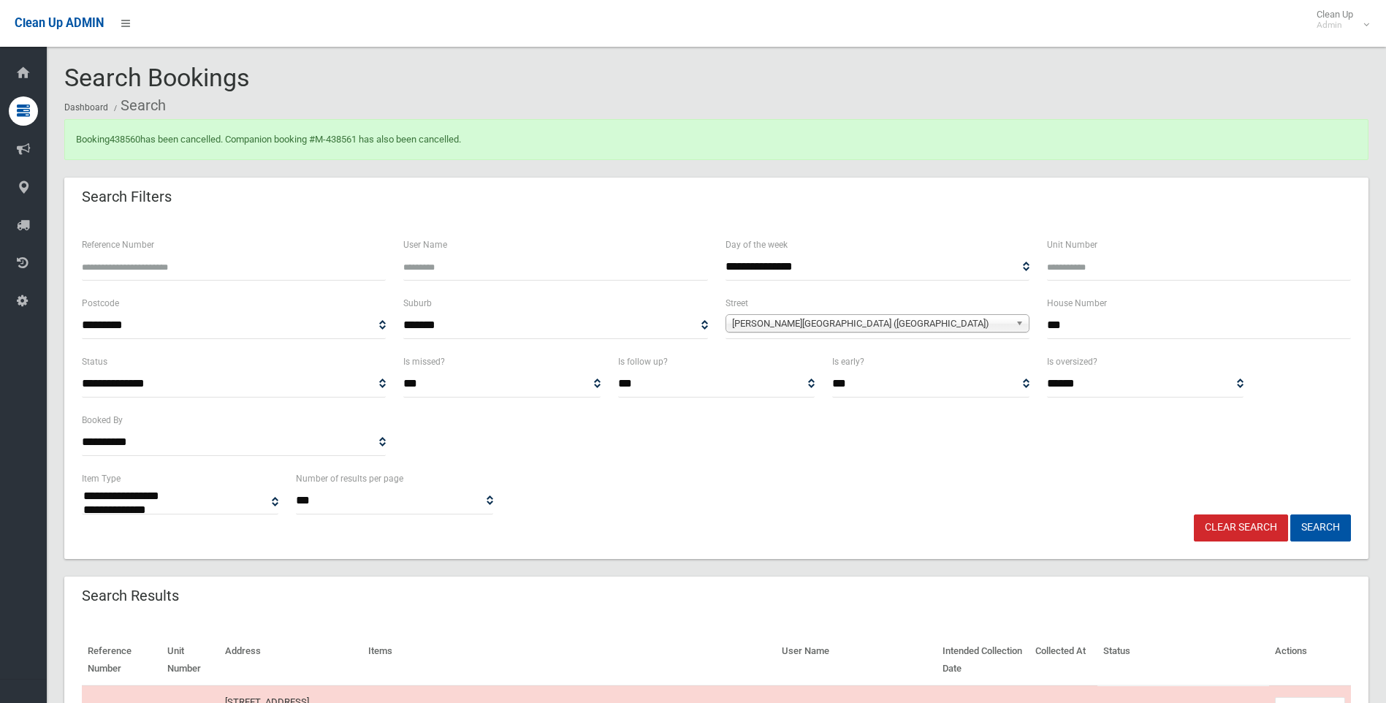 Image resolution: width=1386 pixels, height=703 pixels. I want to click on label: Street, so click(736, 303).